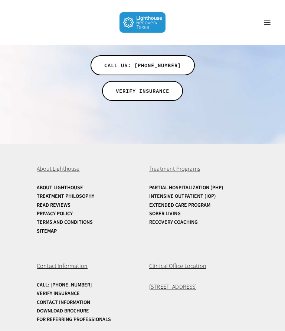 The height and width of the screenshot is (331, 285). What do you see at coordinates (85, 223) in the screenshot?
I see `a: Terms and Conditions` at bounding box center [85, 223].